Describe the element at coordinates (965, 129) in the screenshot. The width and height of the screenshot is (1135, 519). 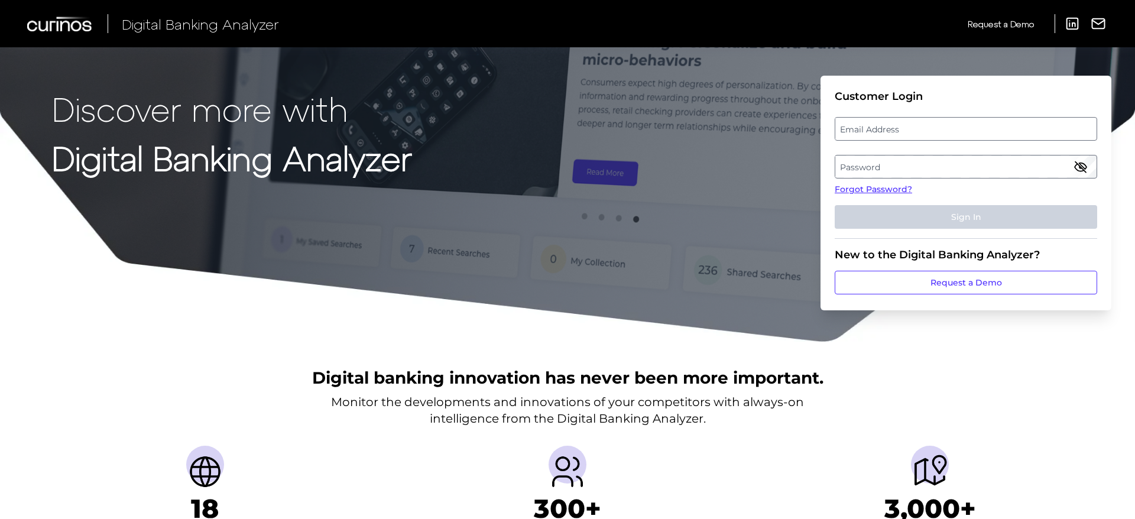
I see `label: Email Address` at that location.